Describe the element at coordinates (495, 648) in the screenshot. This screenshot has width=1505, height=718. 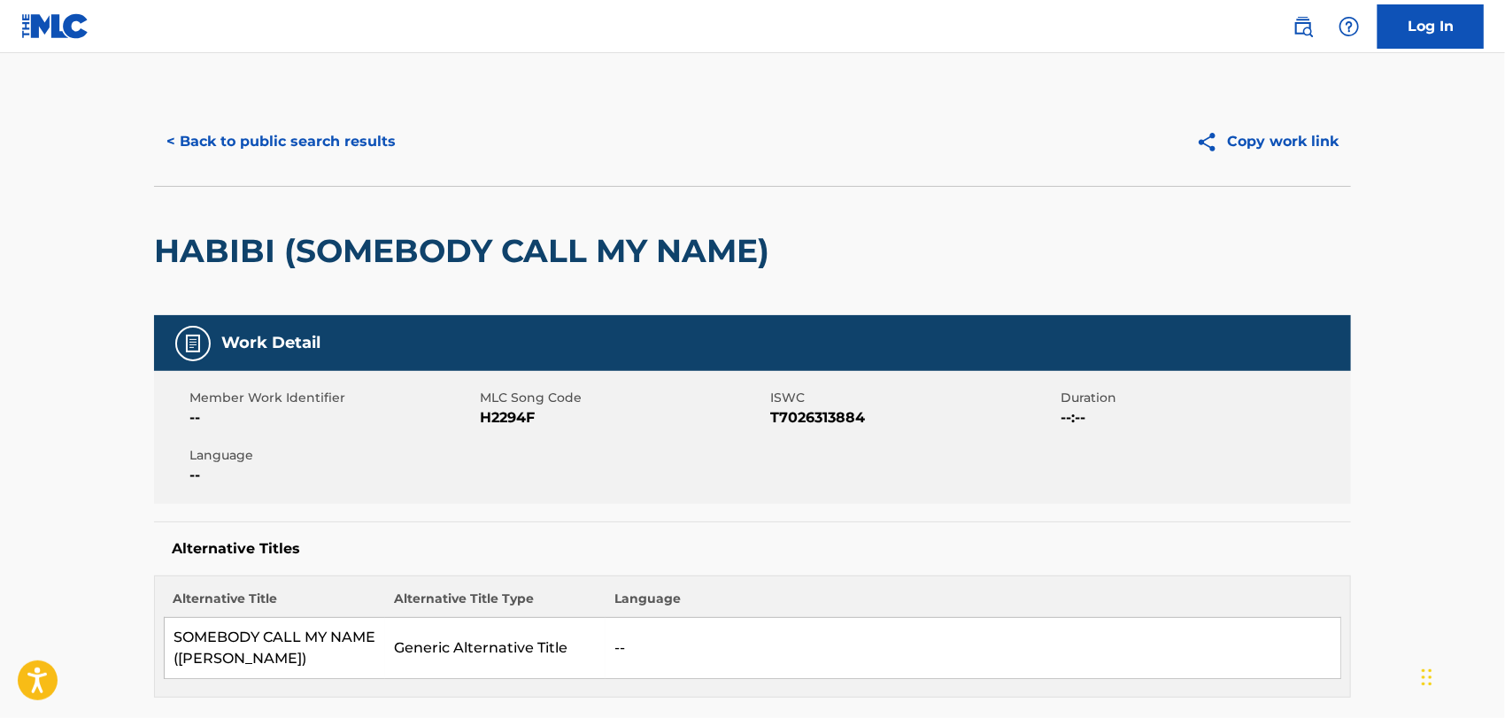
I see `td: Generic Alternative Title` at that location.